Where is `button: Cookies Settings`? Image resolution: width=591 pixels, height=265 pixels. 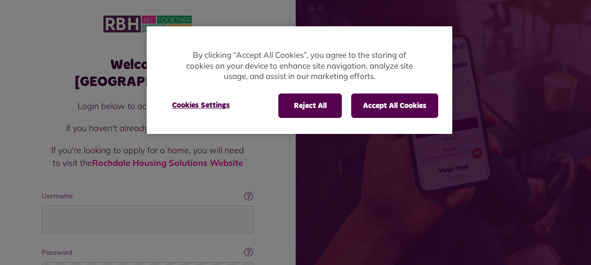
button: Cookies Settings is located at coordinates (201, 105).